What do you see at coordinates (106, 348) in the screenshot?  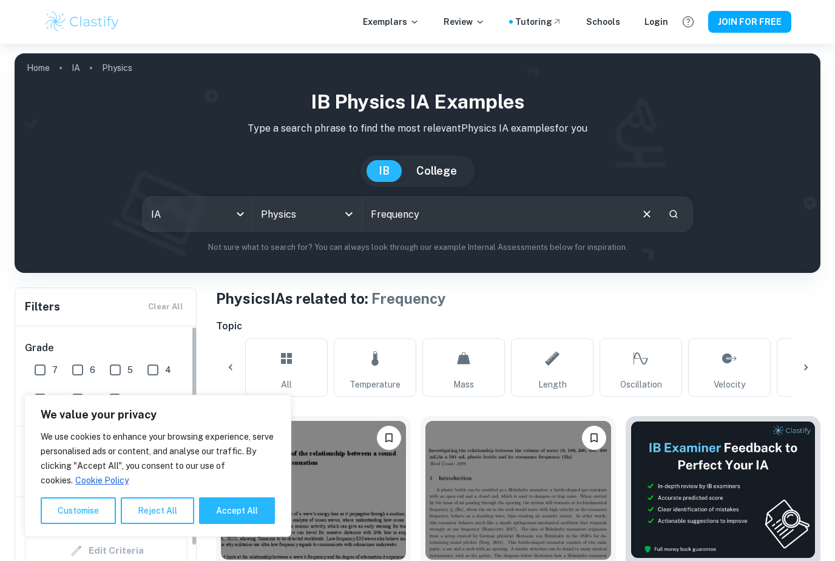 I see `h6: Grade` at bounding box center [106, 348].